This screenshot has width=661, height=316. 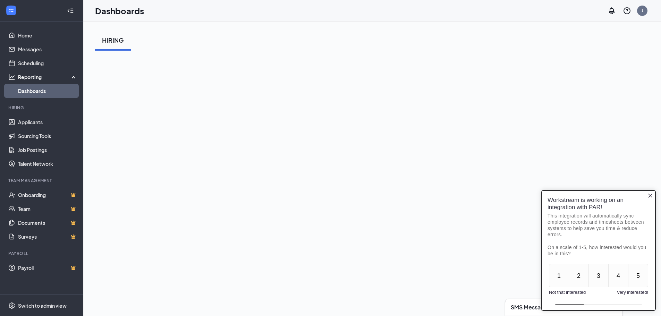 I want to click on button: 3, so click(x=62, y=91).